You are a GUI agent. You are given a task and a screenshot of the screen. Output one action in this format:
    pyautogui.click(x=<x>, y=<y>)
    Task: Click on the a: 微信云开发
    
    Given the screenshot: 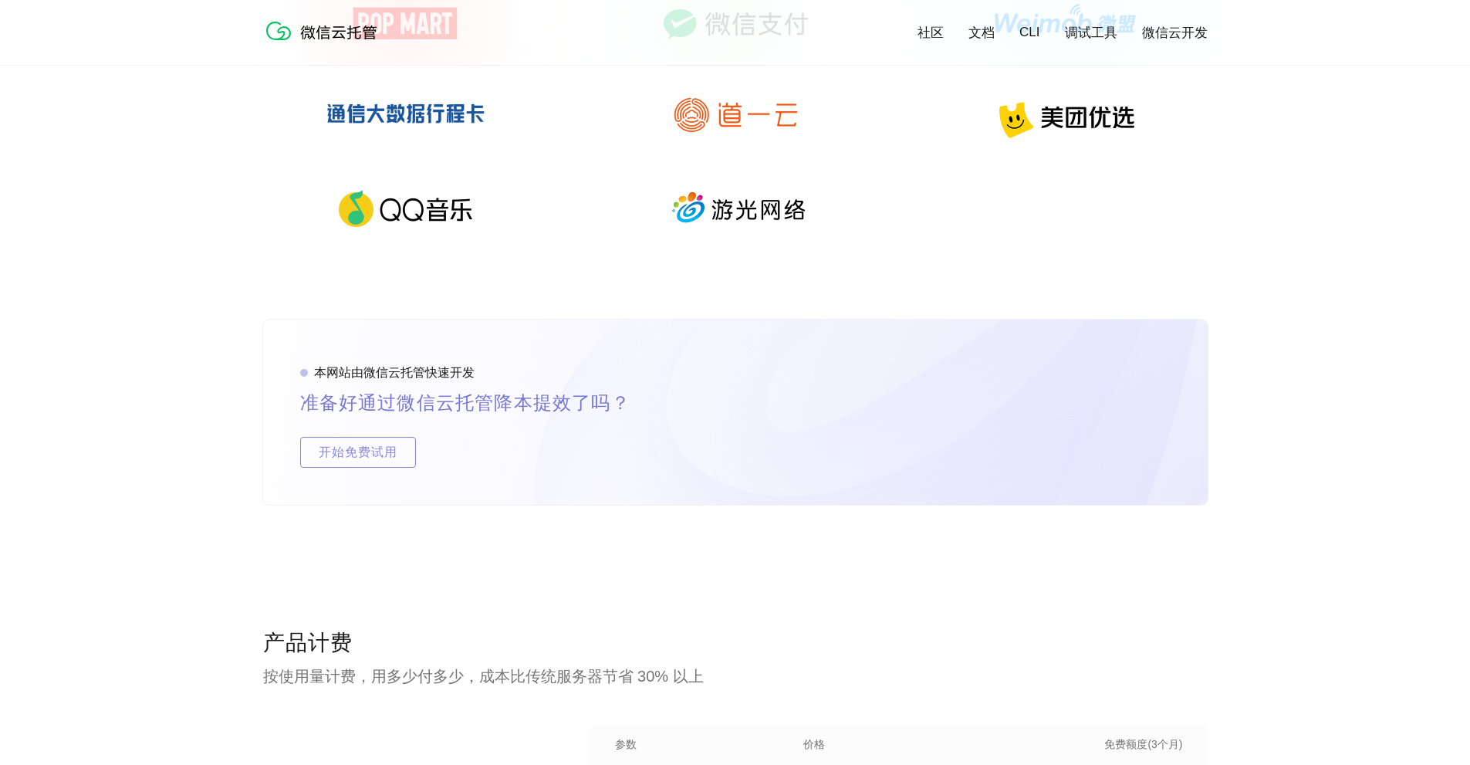 What is the action you would take?
    pyautogui.click(x=1175, y=32)
    